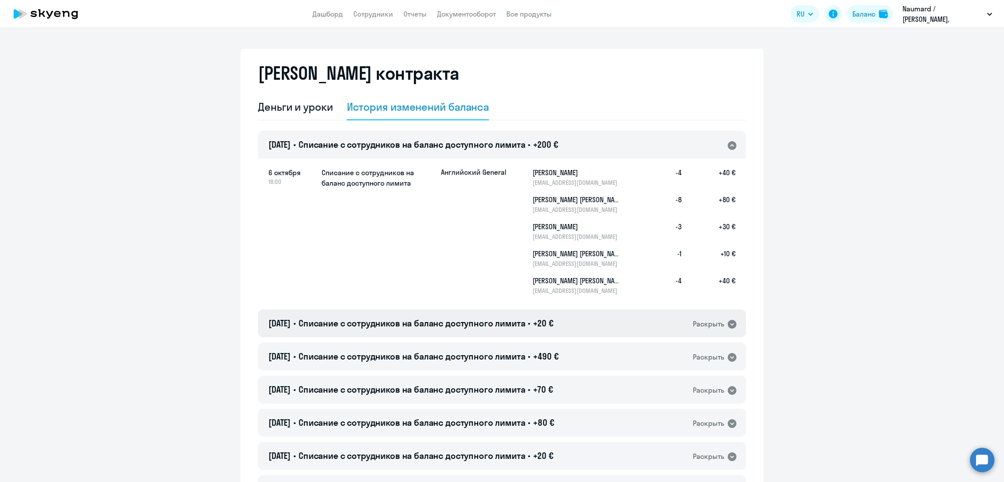 Image resolution: width=1004 pixels, height=482 pixels. I want to click on a: Балансbalance, so click(869, 14).